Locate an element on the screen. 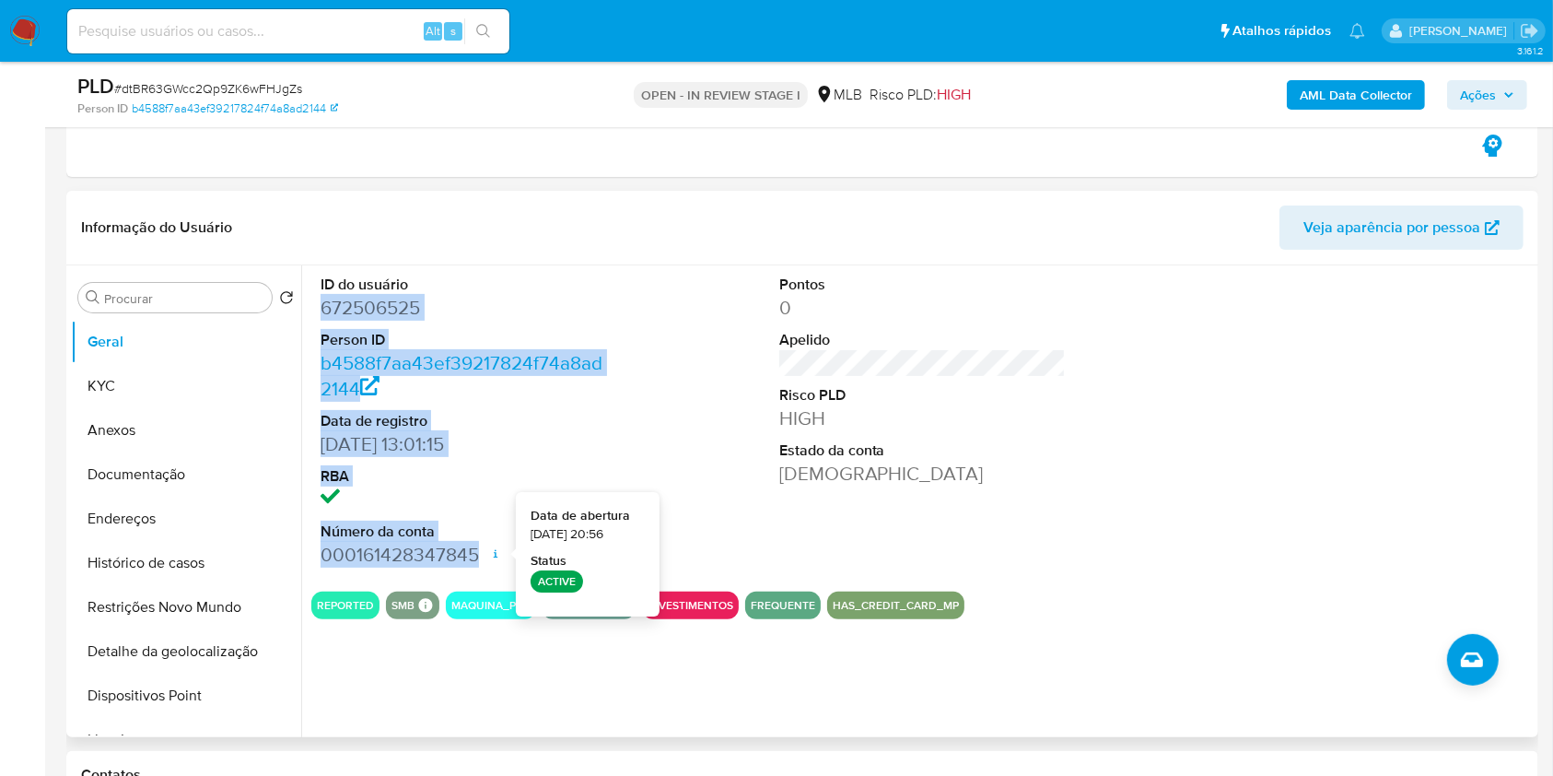 Image resolution: width=1553 pixels, height=776 pixels. h1: Informação do Usuário is located at coordinates (157, 228).